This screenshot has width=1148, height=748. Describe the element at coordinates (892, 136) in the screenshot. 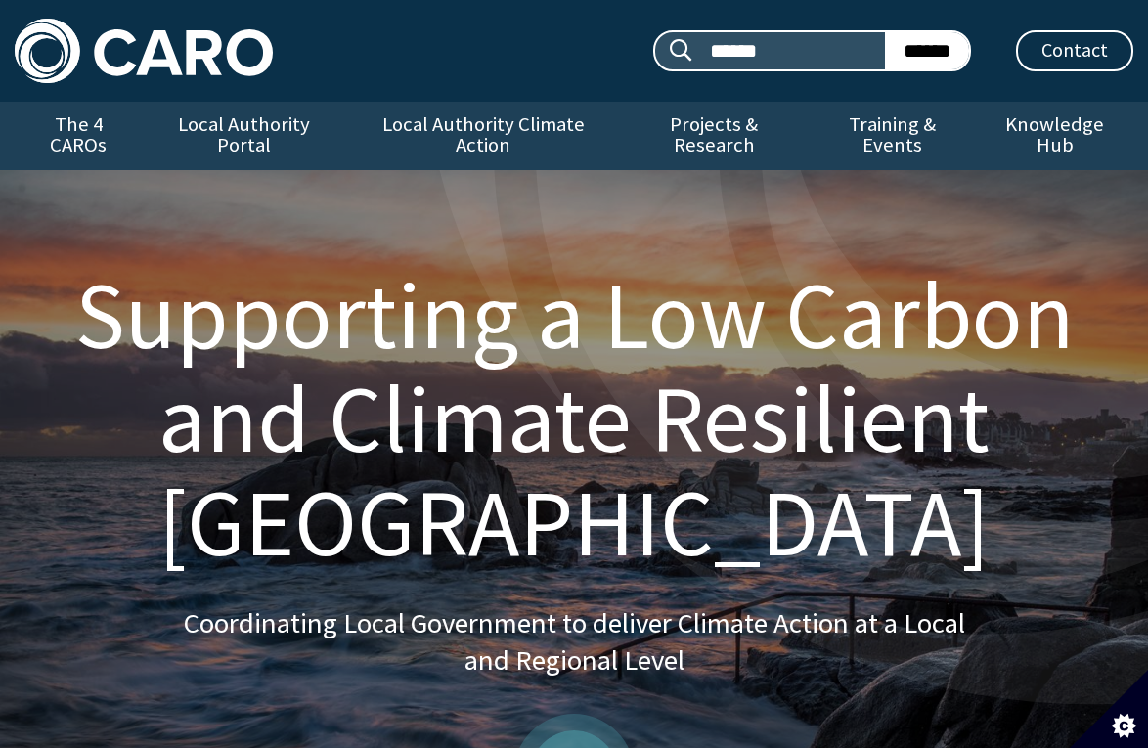

I see `a: Training & Events` at that location.